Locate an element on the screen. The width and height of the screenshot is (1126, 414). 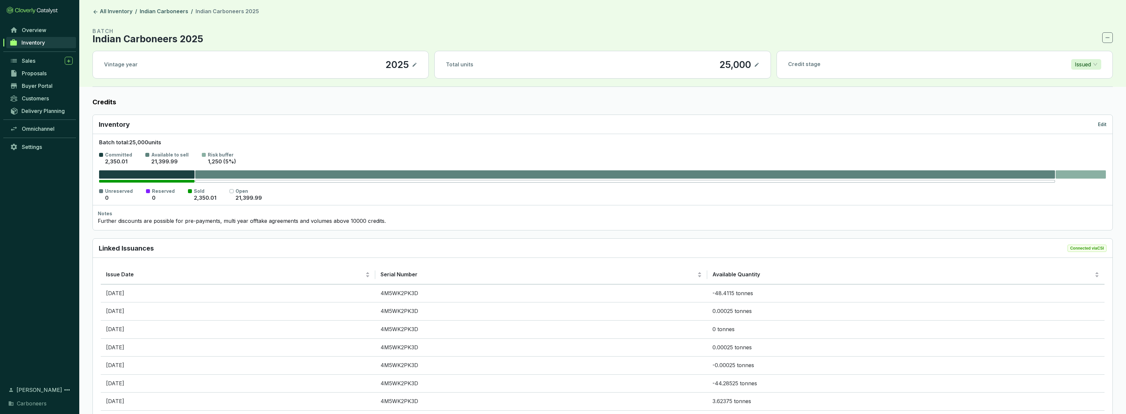
p: Indian Carboneers 2025 is located at coordinates (148, 39).